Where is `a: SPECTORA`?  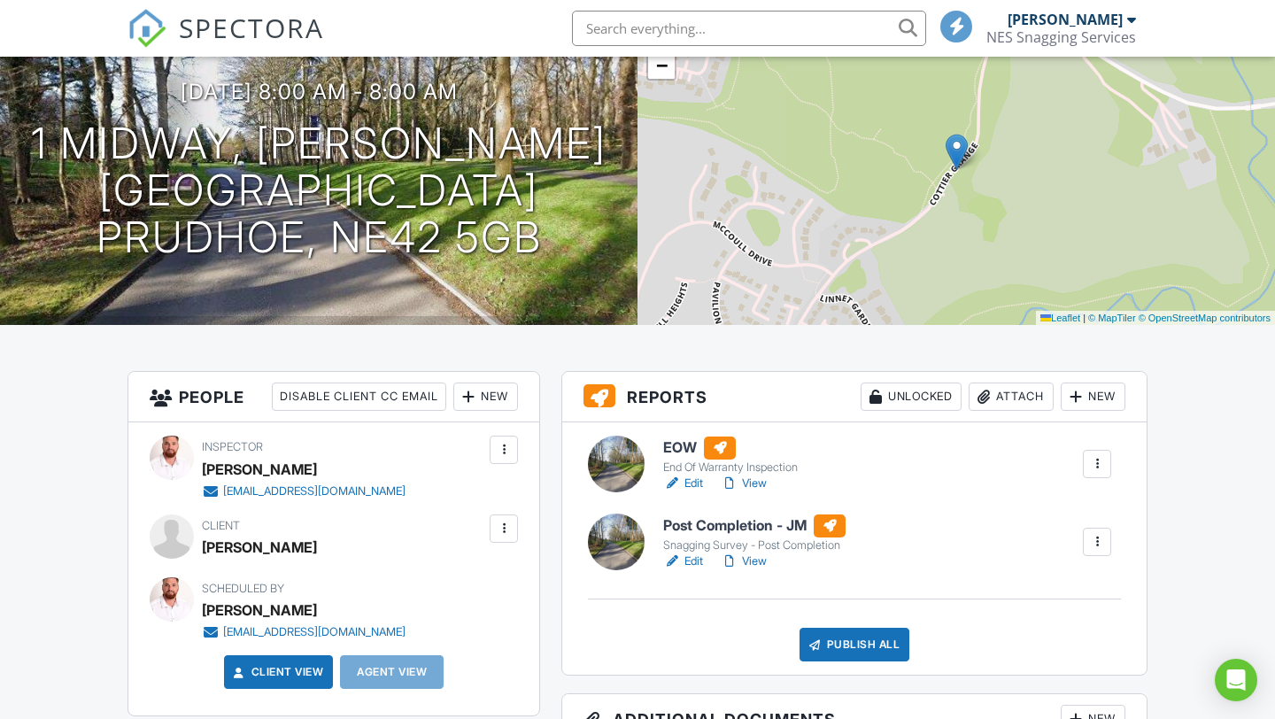 a: SPECTORA is located at coordinates (226, 43).